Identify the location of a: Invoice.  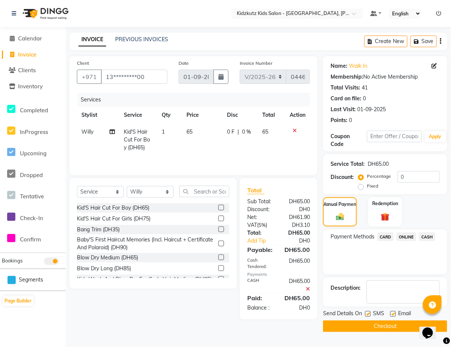
(33, 55).